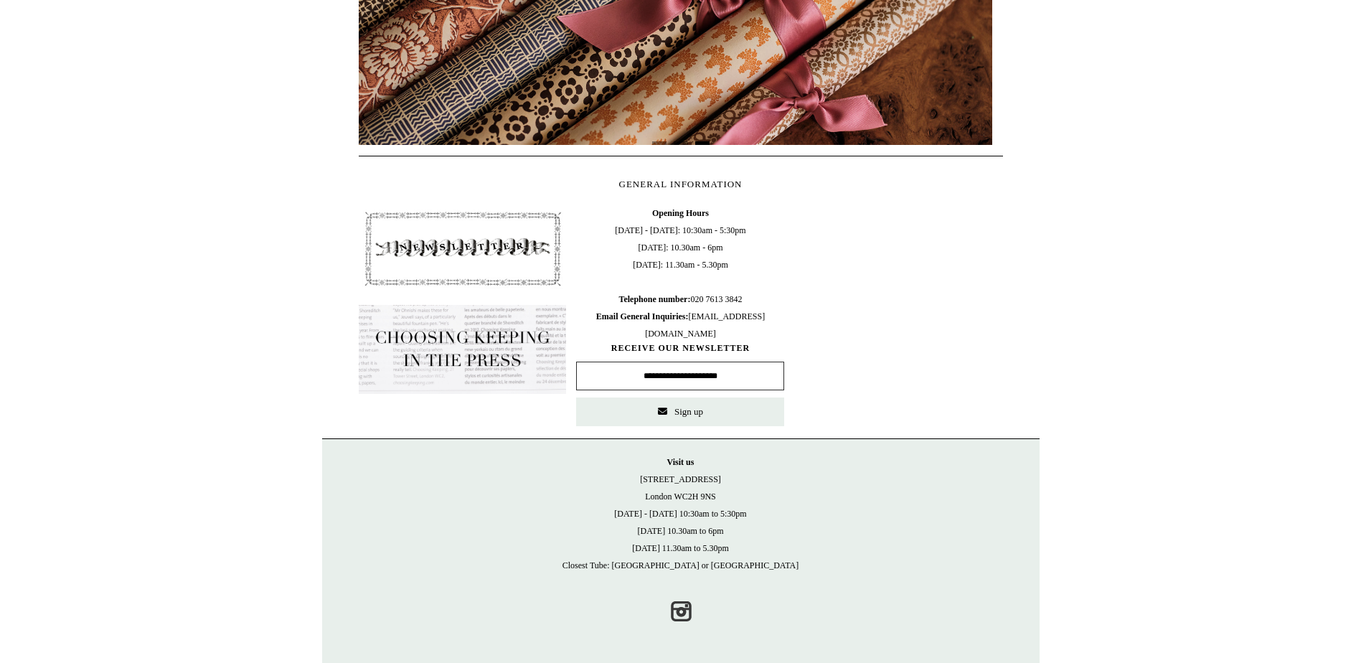  I want to click on span: RECEIVE OUR NEWSLETTER, so click(680, 348).